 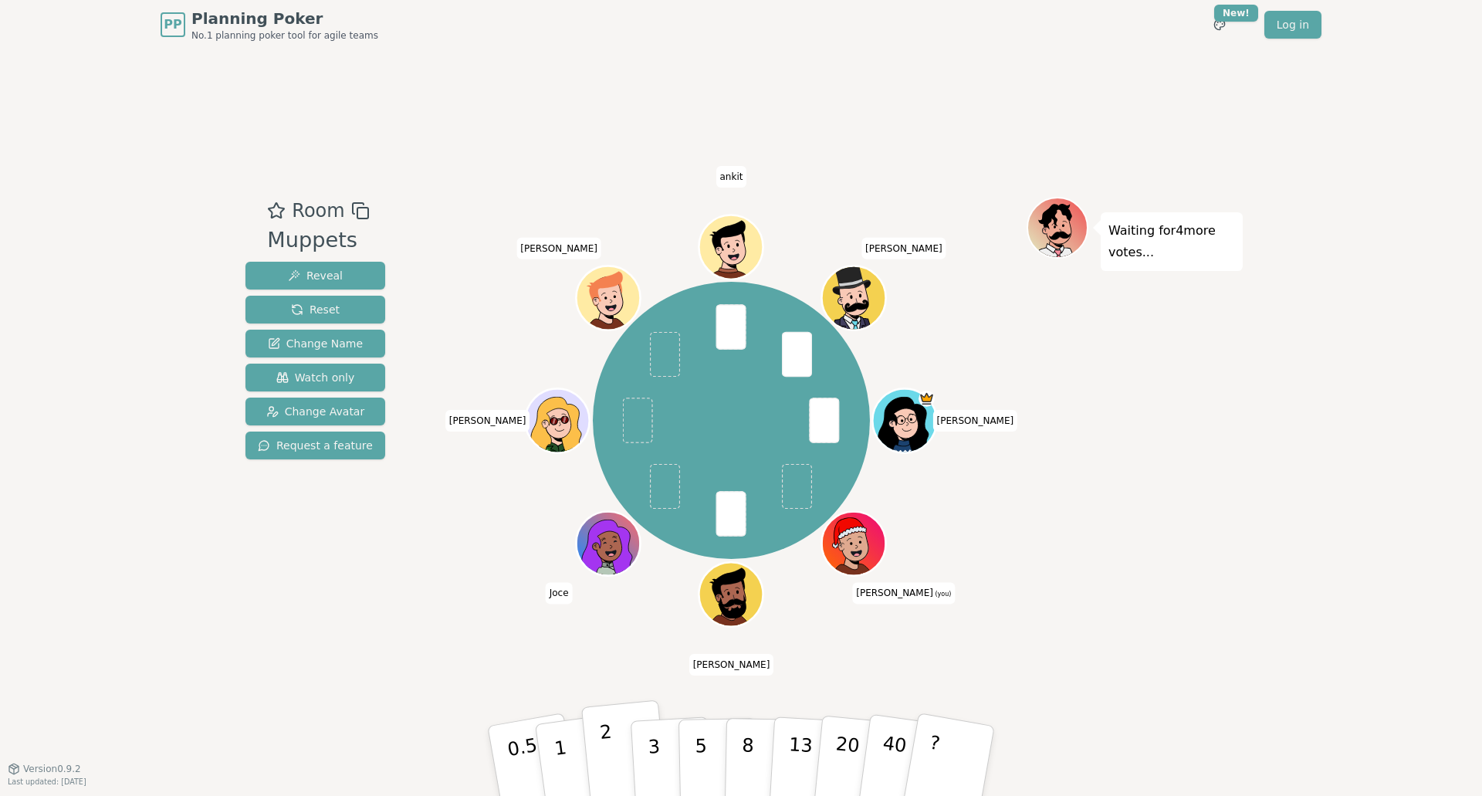 I want to click on span: PP, so click(x=172, y=25).